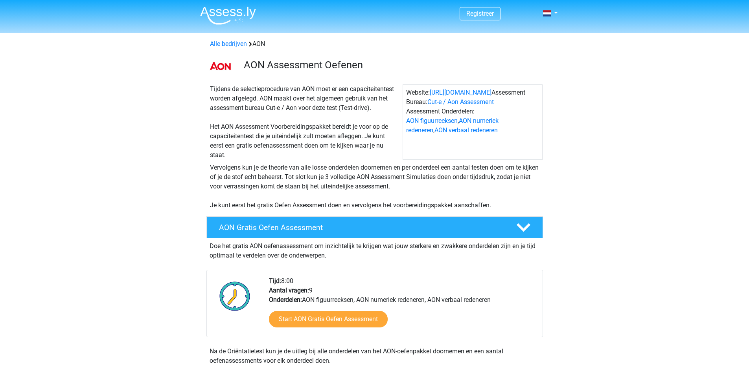 The image size is (749, 371). I want to click on b: Aantal vragen:, so click(289, 290).